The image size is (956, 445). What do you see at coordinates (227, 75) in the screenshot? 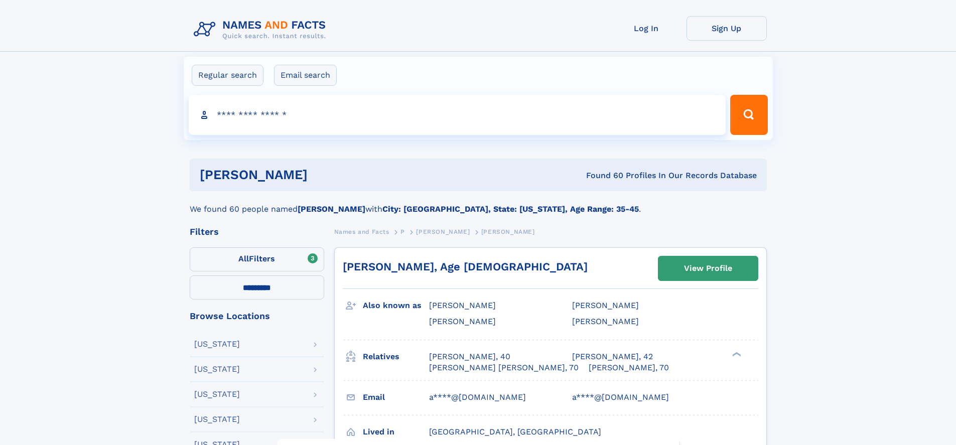
I see `label: Regular search` at bounding box center [227, 75].